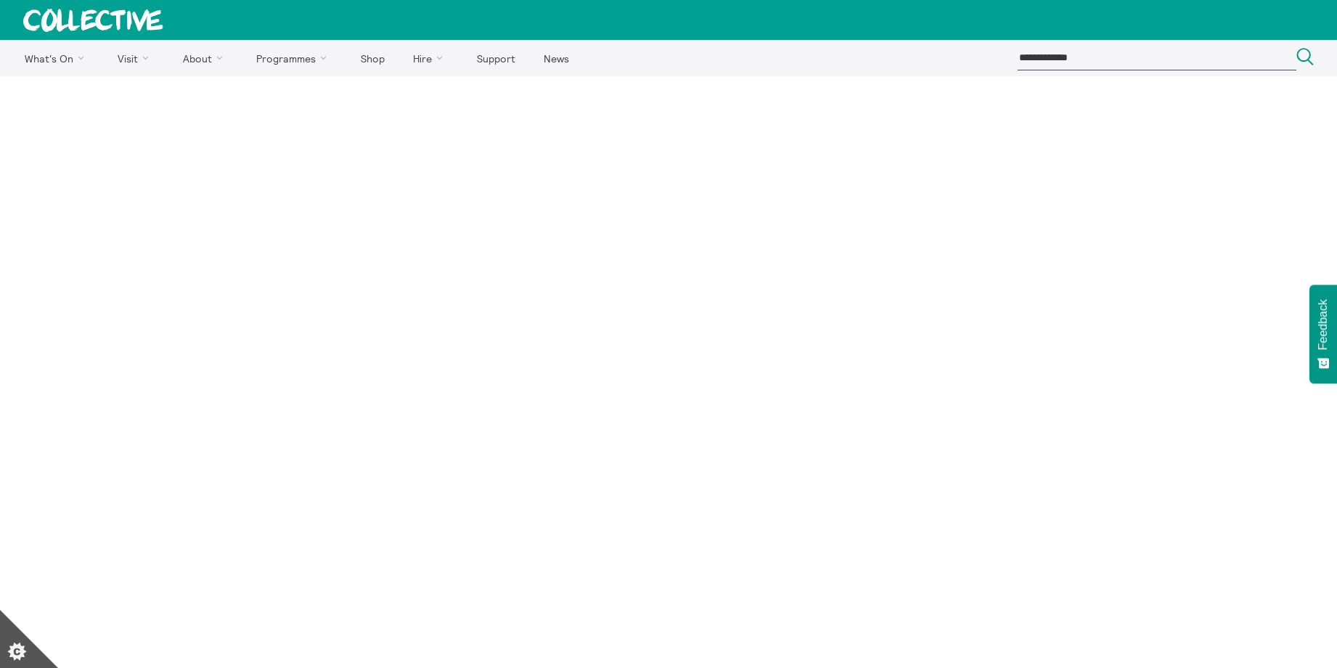 This screenshot has height=668, width=1337. What do you see at coordinates (57, 58) in the screenshot?
I see `a: What's On` at bounding box center [57, 58].